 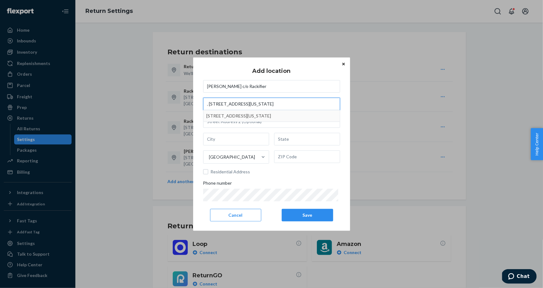 What do you see at coordinates (343, 64) in the screenshot?
I see `button: Close` at bounding box center [343, 64].